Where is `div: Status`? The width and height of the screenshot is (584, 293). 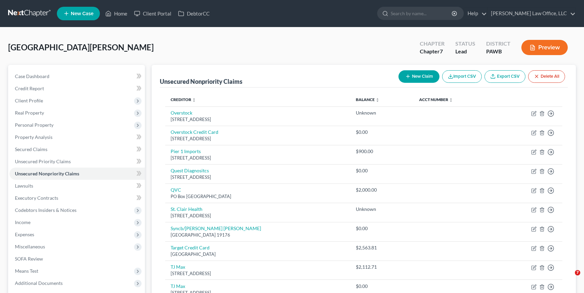 div: Status is located at coordinates (465, 44).